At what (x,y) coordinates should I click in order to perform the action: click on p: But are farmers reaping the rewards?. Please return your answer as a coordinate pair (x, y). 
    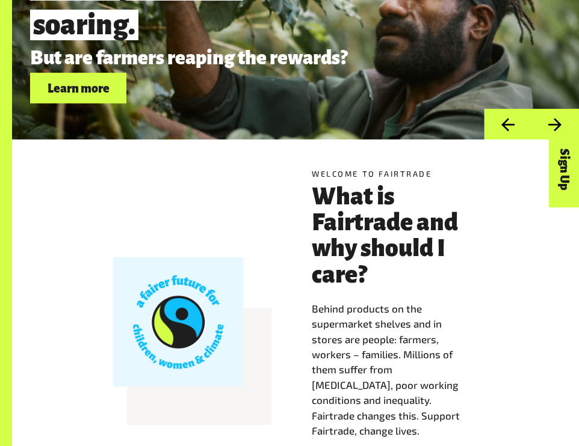
    Looking at the image, I should click on (250, 58).